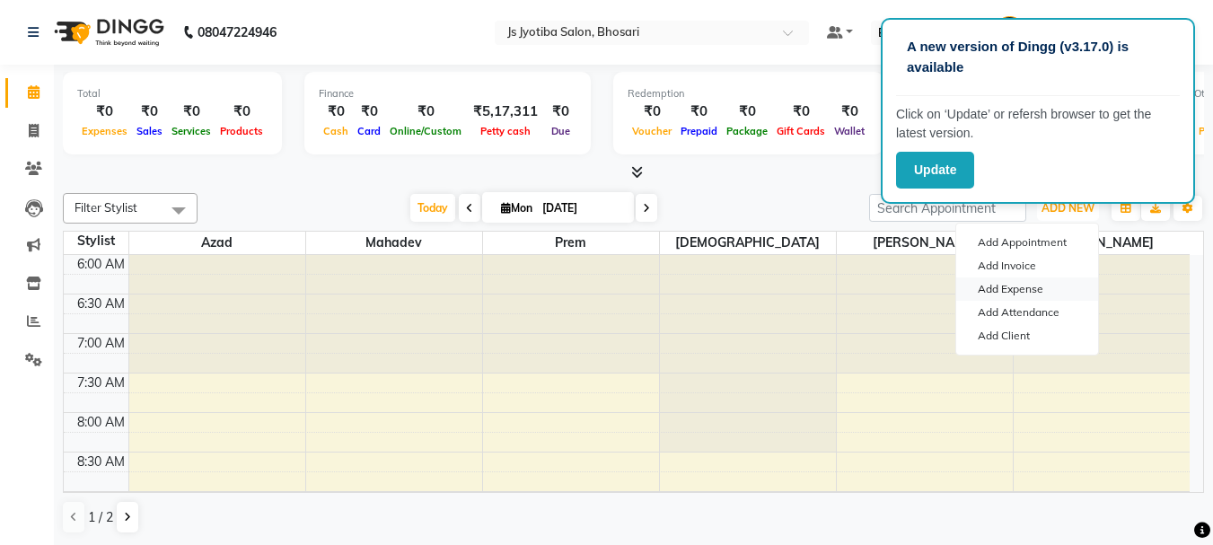 The image size is (1213, 545). Describe the element at coordinates (1038, 57) in the screenshot. I see `p: A new version of Dingg (v3.17.0) is available` at that location.